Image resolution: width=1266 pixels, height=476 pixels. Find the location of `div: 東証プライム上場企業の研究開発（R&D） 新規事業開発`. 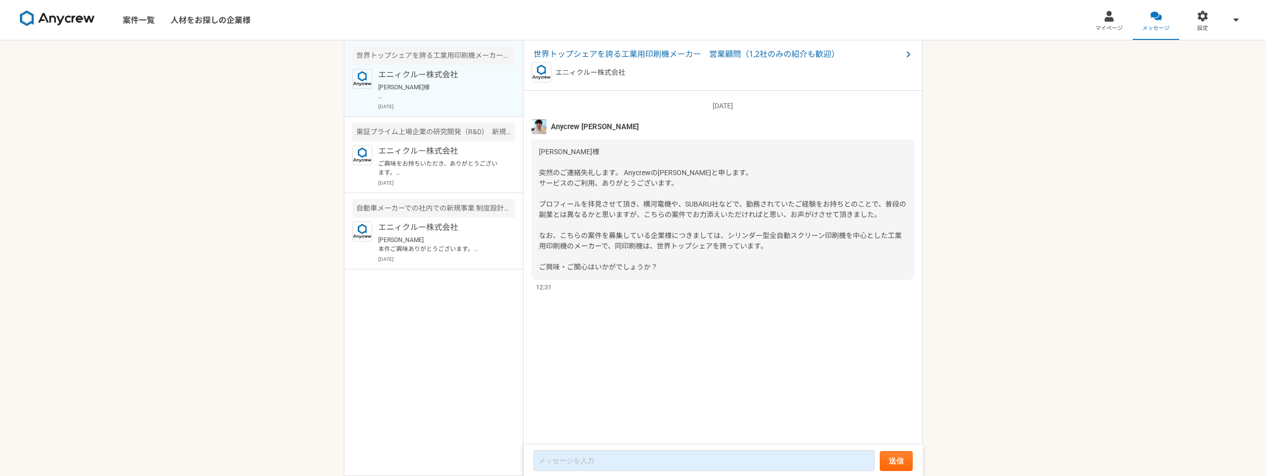

div: 東証プライム上場企業の研究開発（R&D） 新規事業開発 is located at coordinates (433, 132).